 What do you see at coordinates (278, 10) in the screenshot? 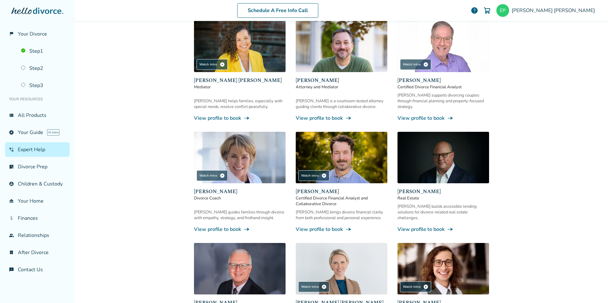
I see `a: Schedule A Free Info Call` at bounding box center [278, 10].